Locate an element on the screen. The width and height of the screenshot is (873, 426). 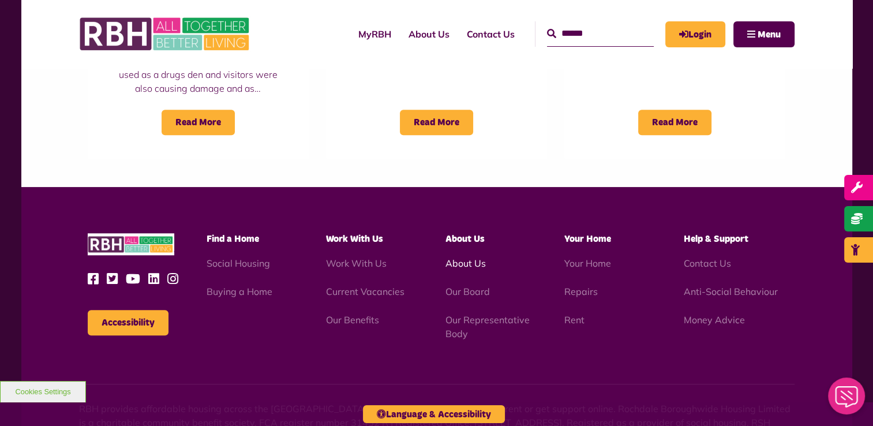
a: Work With Us is located at coordinates (356, 263).